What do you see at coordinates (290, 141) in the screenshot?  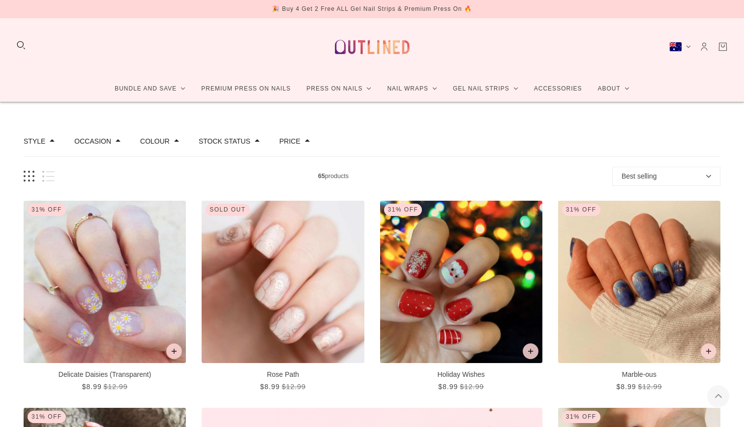 I see `button: Filter by Price` at bounding box center [290, 141].